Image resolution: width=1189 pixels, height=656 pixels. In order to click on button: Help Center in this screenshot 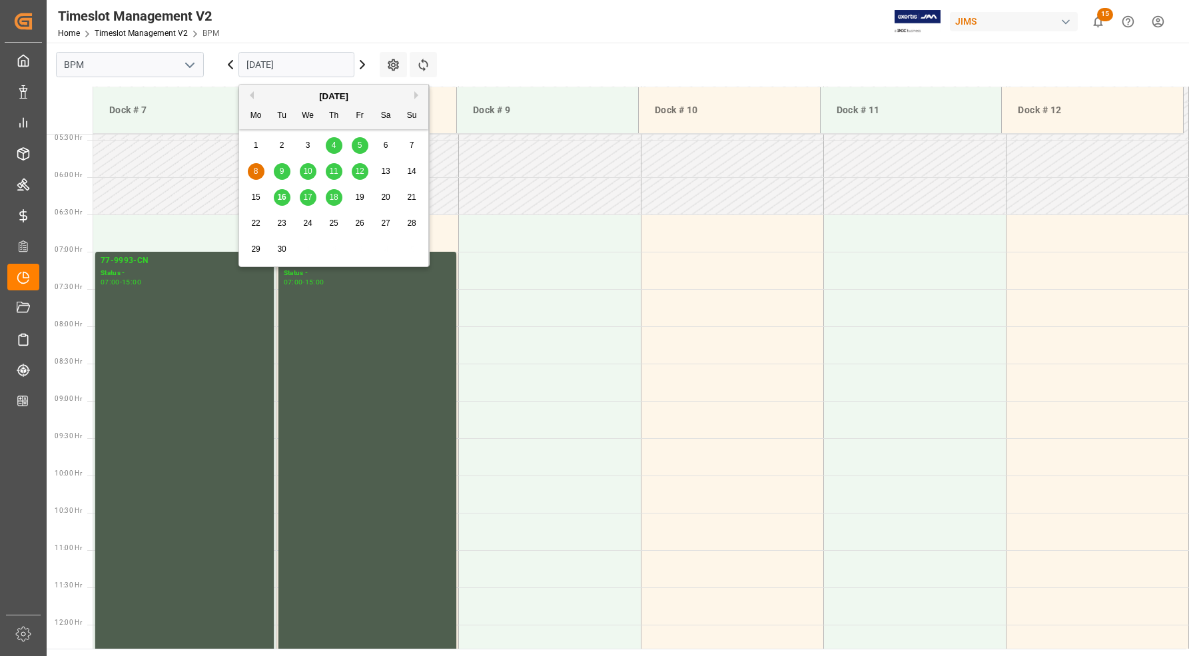, I will do `click(1127, 21)`.